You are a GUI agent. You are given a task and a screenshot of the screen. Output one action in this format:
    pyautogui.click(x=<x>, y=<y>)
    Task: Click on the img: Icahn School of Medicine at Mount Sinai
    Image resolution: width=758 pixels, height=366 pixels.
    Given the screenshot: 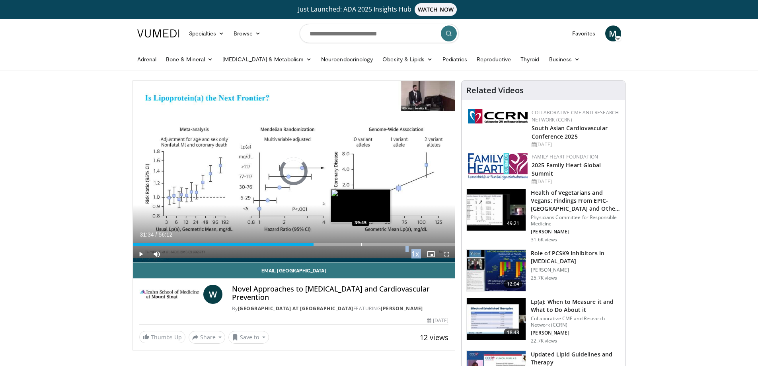 What is the action you would take?
    pyautogui.click(x=170, y=294)
    